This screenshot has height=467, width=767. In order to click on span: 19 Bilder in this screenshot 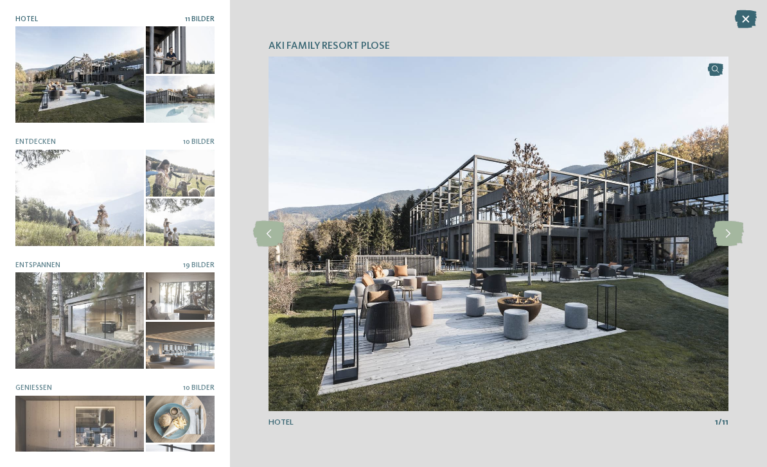, I will do `click(198, 265)`.